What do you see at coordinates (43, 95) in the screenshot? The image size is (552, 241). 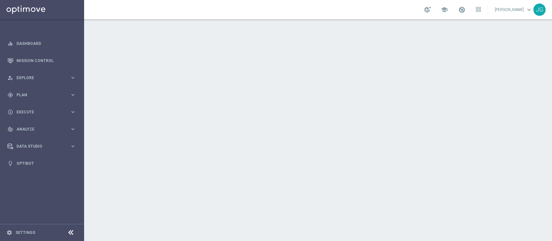 I see `span: Plan` at bounding box center [43, 95].